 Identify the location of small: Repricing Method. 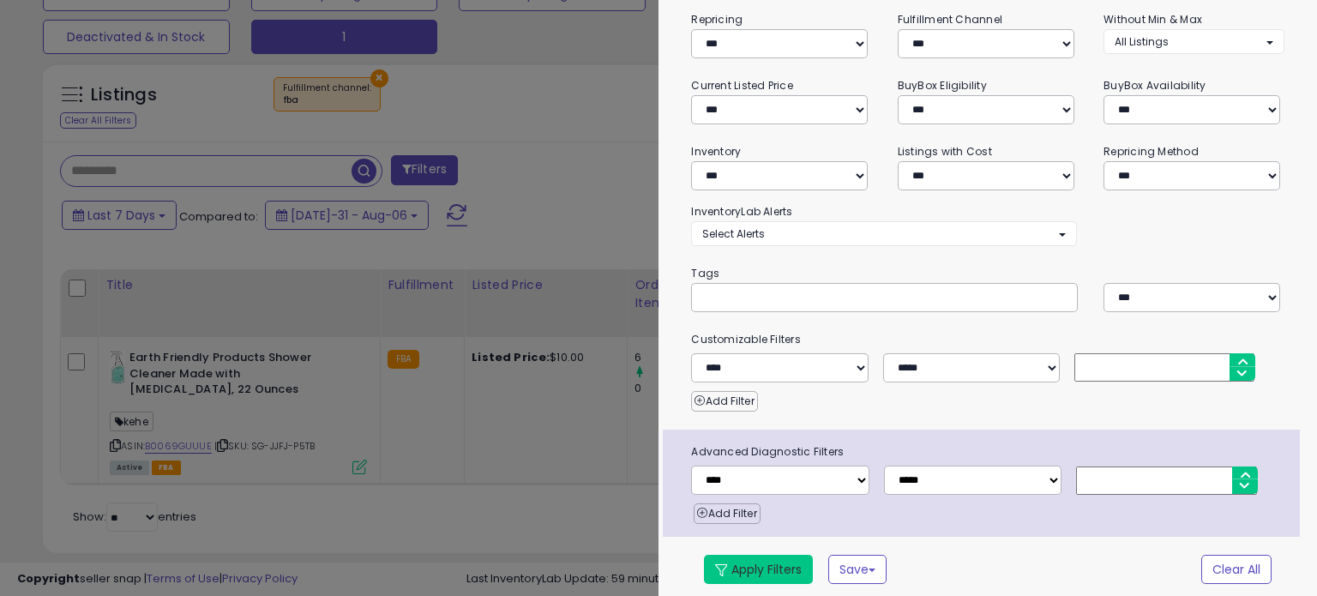
(1151, 151).